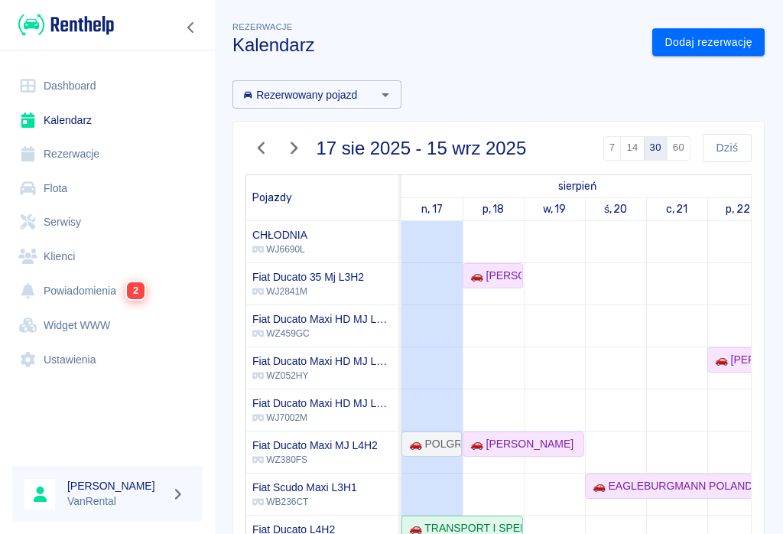 This screenshot has width=783, height=534. What do you see at coordinates (493, 209) in the screenshot?
I see `a: 18 sierpnia 2025` at bounding box center [493, 209].